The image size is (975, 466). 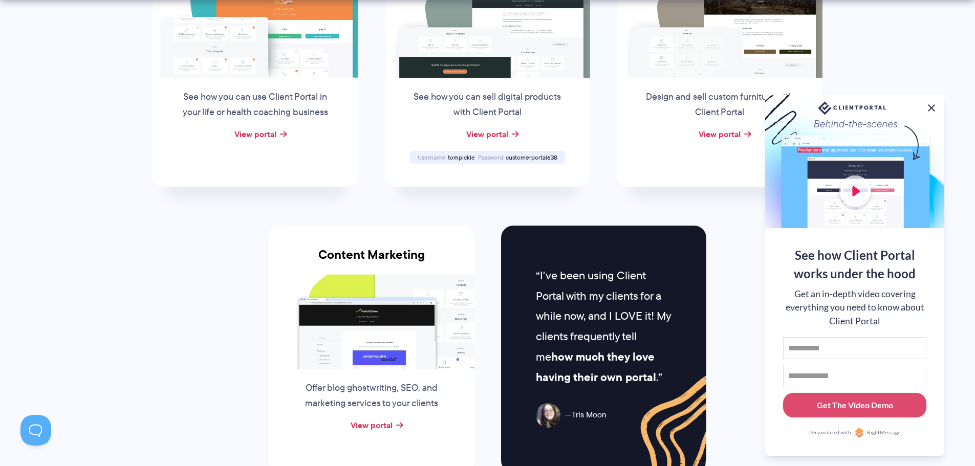 What do you see at coordinates (596, 367) in the screenshot?
I see `strong: how much they love having their own portal` at bounding box center [596, 367].